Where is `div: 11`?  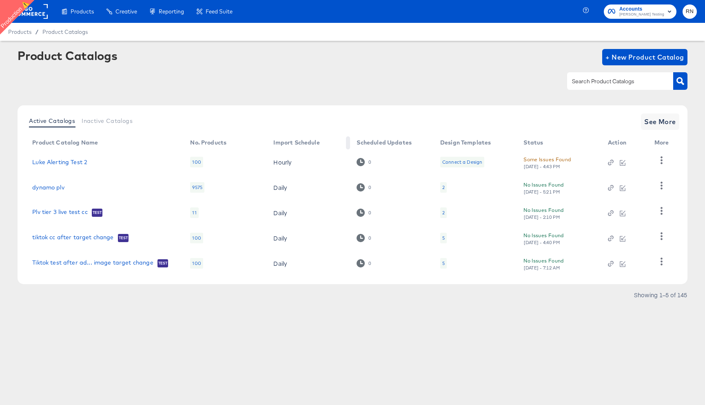 div: 11 is located at coordinates (194, 213).